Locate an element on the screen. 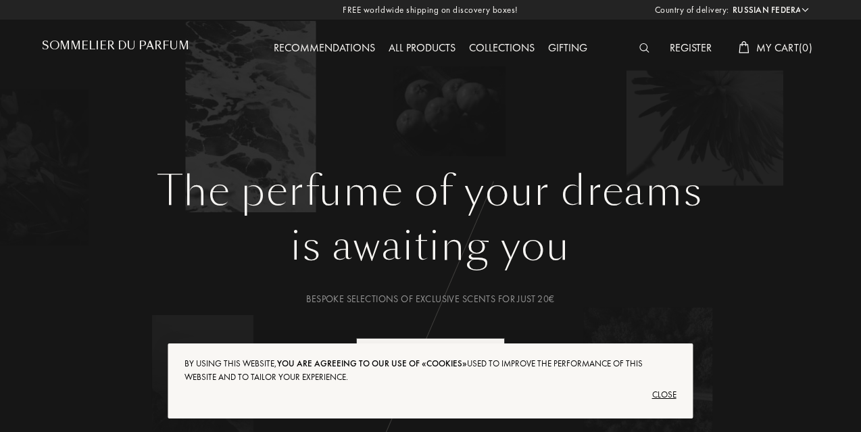 The image size is (861, 432). span: My Cart ( 0 ) is located at coordinates (784, 47).